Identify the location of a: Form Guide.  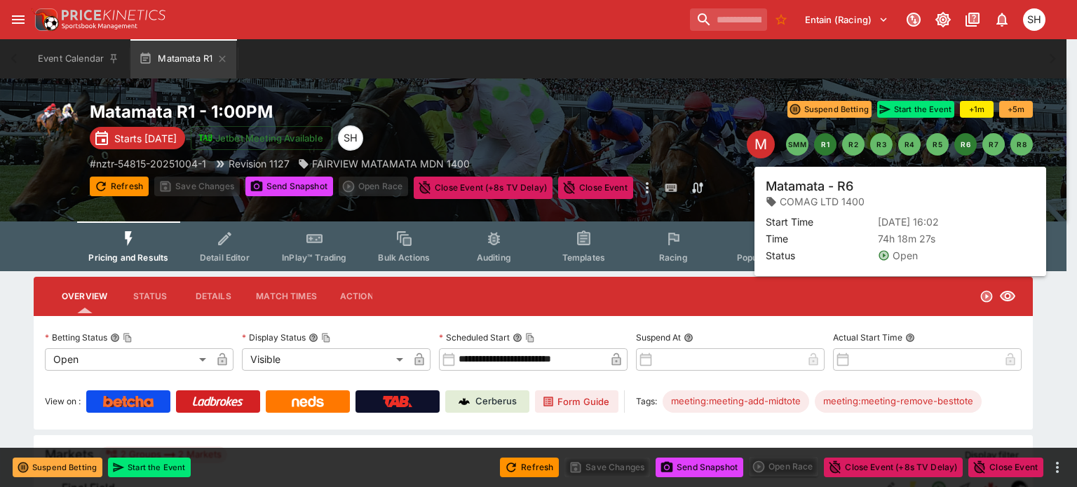
(576, 402).